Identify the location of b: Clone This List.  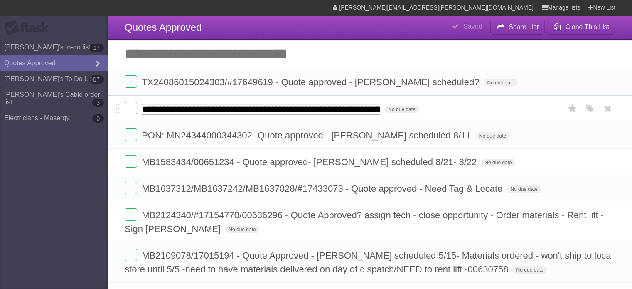
(588, 27).